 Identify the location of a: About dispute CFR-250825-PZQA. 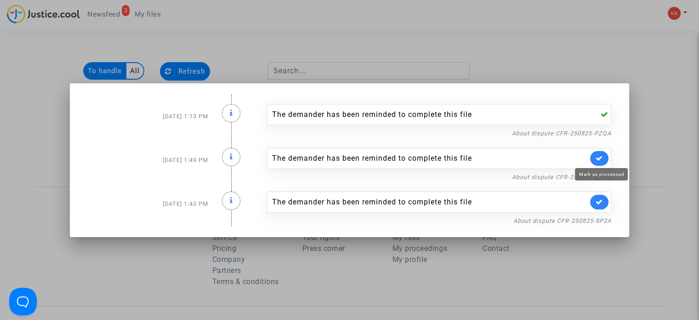
(562, 133).